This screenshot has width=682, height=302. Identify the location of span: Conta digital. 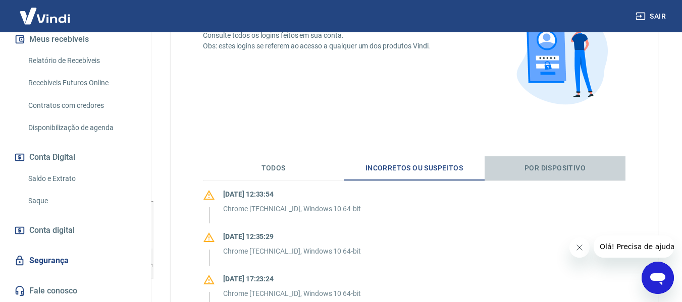
(52, 231).